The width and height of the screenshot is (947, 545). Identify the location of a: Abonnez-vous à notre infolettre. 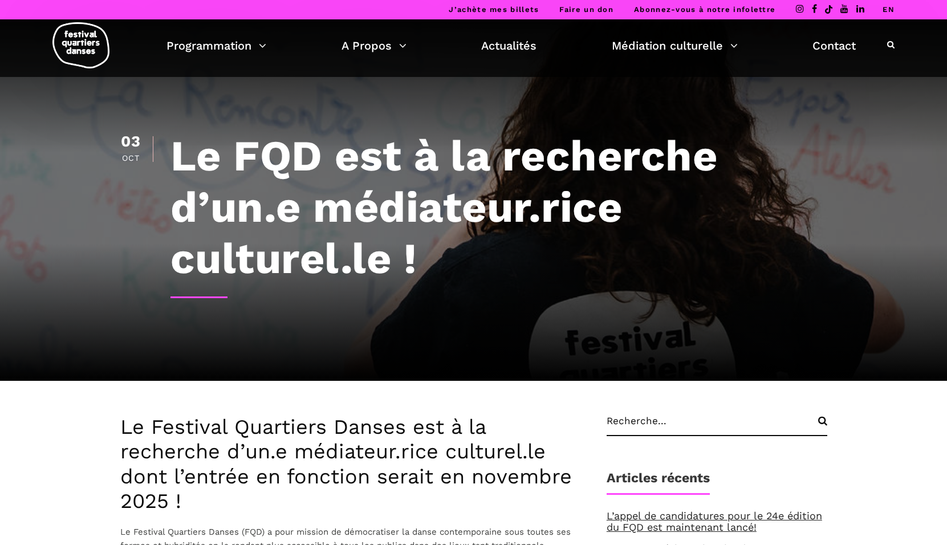
(705, 9).